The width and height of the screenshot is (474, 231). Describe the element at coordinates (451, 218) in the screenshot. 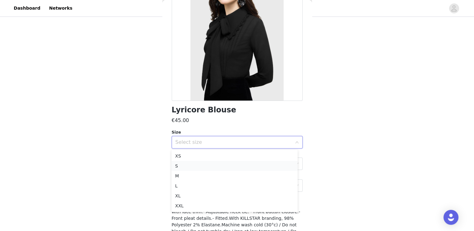

I see `div: Open Intercom Messenger` at that location.